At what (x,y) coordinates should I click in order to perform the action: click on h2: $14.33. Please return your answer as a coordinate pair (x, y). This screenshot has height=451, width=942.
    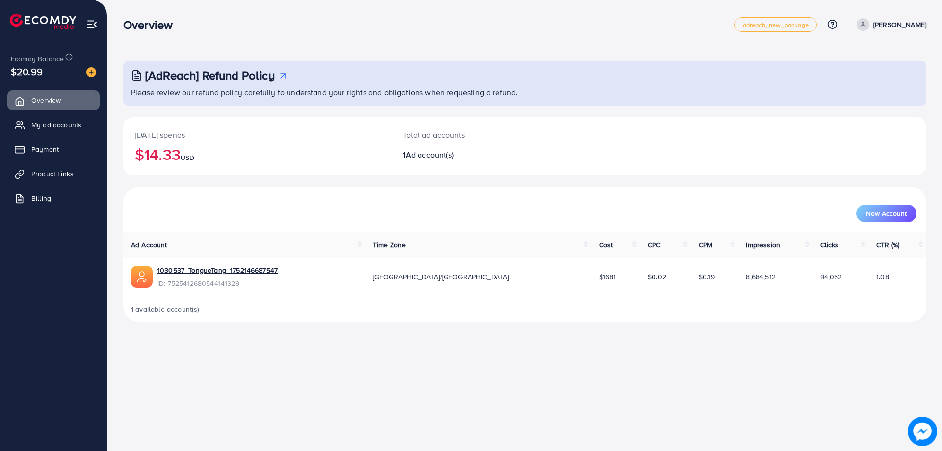
    Looking at the image, I should click on (257, 154).